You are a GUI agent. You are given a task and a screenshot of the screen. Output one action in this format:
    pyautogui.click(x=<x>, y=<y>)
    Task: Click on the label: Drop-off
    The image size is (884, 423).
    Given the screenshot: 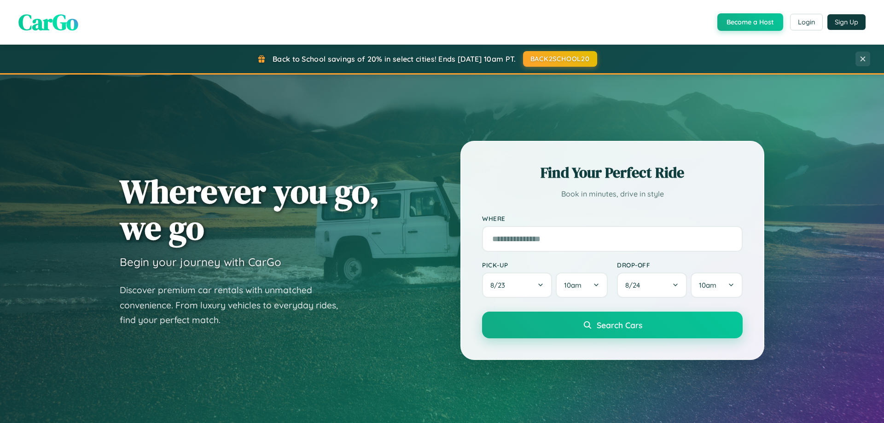 What is the action you would take?
    pyautogui.click(x=679, y=265)
    